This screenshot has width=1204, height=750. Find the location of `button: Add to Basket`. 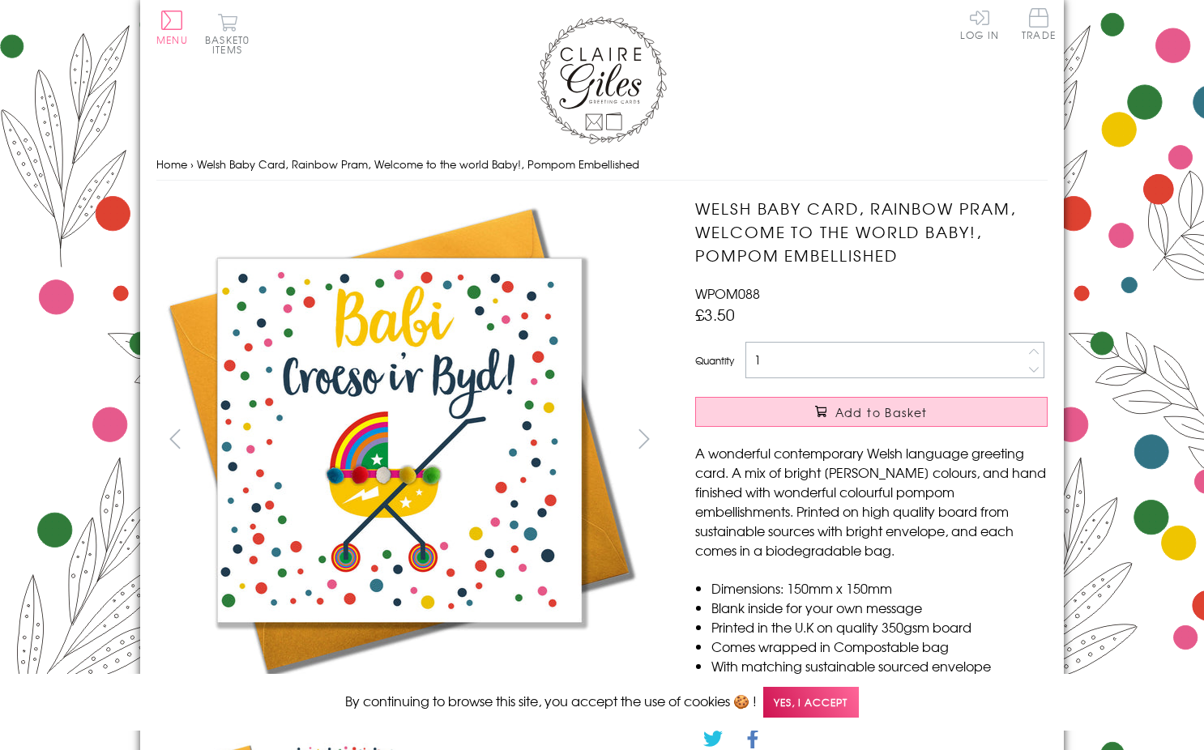

button: Add to Basket is located at coordinates (871, 412).